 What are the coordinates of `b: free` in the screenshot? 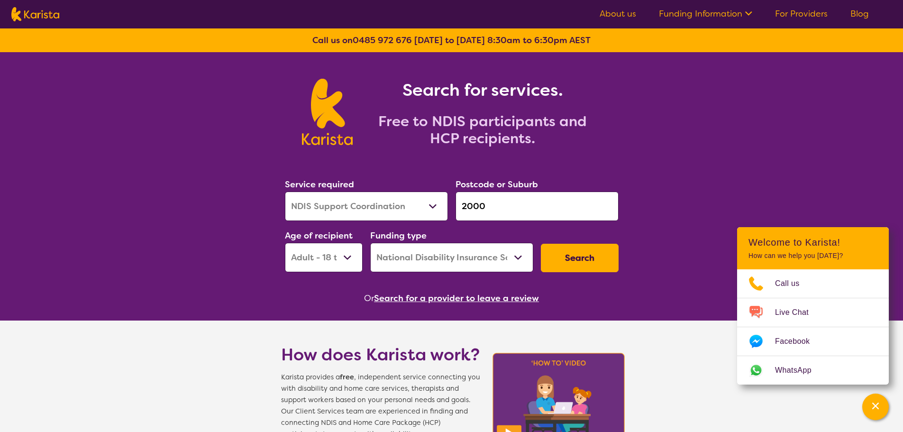 It's located at (347, 377).